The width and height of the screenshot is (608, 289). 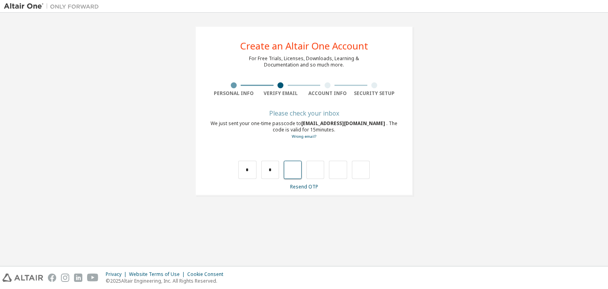 What do you see at coordinates (65, 277) in the screenshot?
I see `img: instagram.svg` at bounding box center [65, 277].